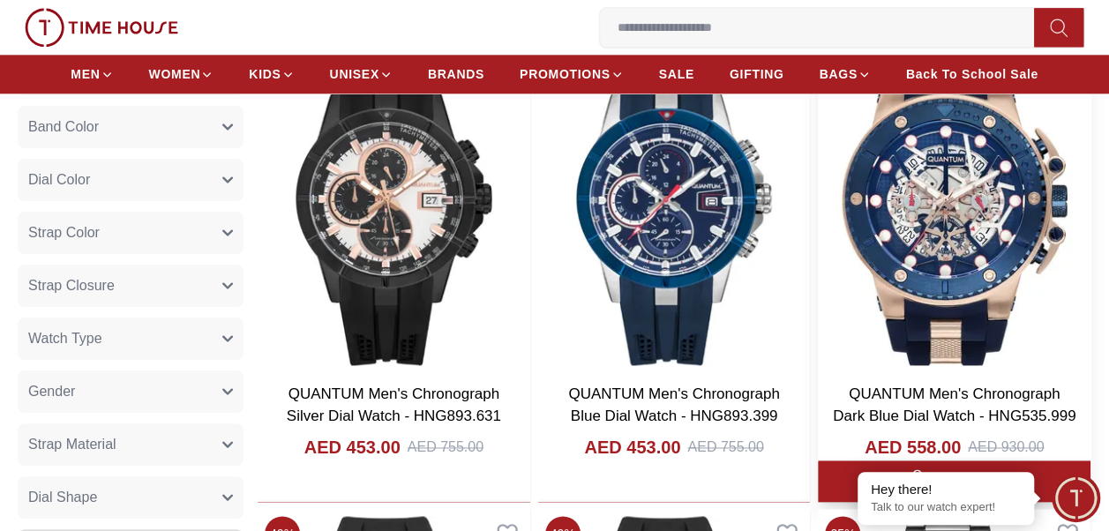 This screenshot has width=1109, height=531. What do you see at coordinates (1006, 447) in the screenshot?
I see `div: AED 930.00` at bounding box center [1006, 447].